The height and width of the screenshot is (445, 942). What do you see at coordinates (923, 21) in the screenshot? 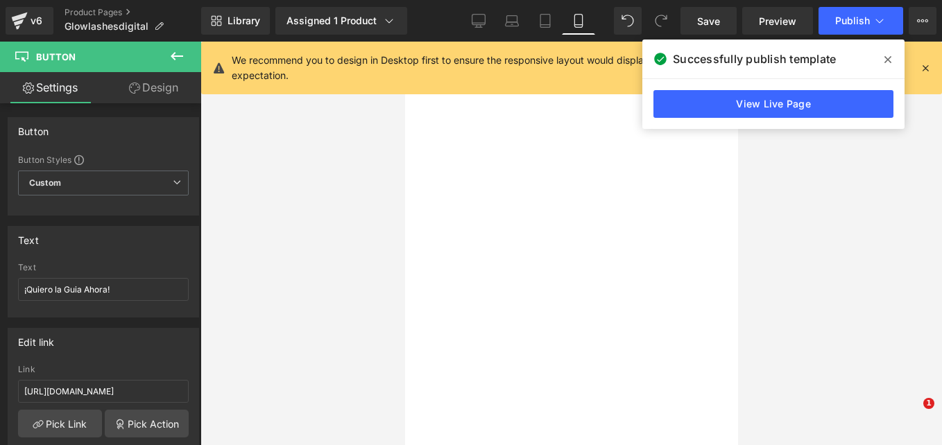
I see `button: More` at bounding box center [923, 21].